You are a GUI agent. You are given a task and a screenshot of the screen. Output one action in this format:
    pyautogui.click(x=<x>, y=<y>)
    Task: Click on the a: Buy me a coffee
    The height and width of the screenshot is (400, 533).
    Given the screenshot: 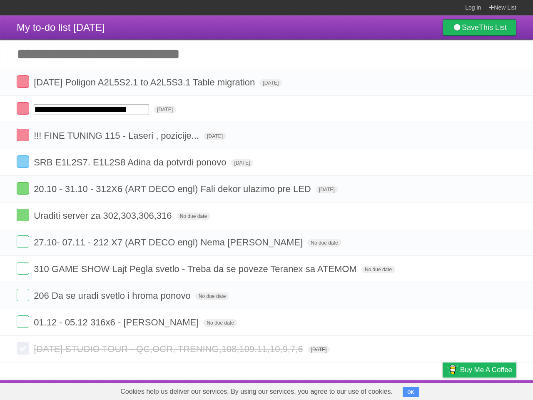 What is the action you would take?
    pyautogui.click(x=480, y=370)
    